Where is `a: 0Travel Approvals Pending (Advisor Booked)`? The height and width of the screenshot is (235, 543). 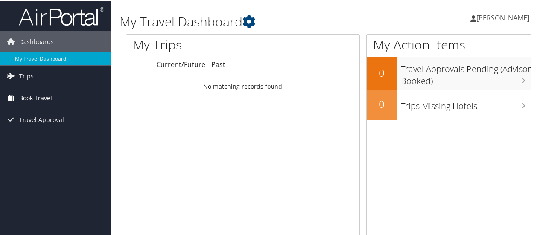 a: 0Travel Approvals Pending (Advisor Booked) is located at coordinates (449, 73).